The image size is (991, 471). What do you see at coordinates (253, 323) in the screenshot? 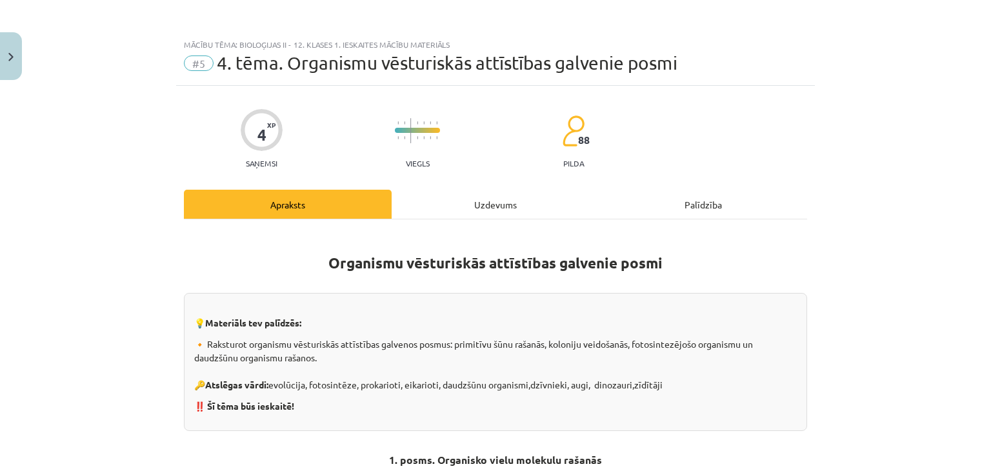
I see `strong: Materiāls tev palīdzēs:` at bounding box center [253, 323].